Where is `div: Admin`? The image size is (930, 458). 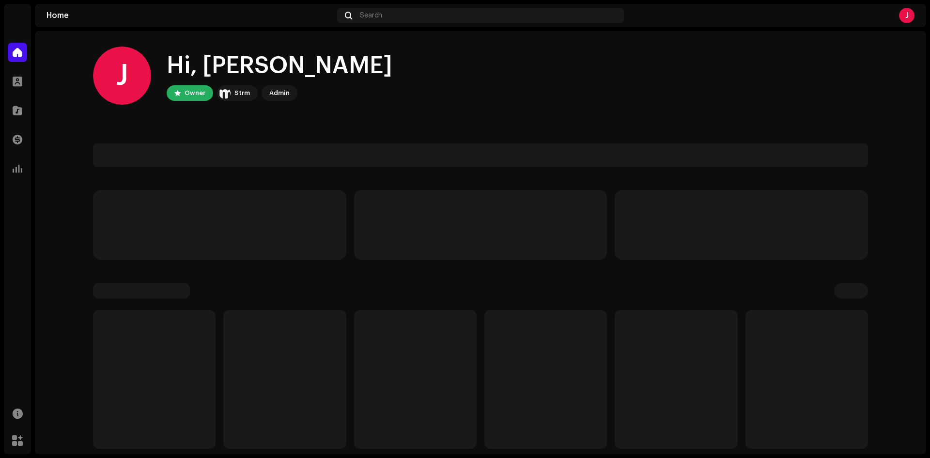 div: Admin is located at coordinates (280, 93).